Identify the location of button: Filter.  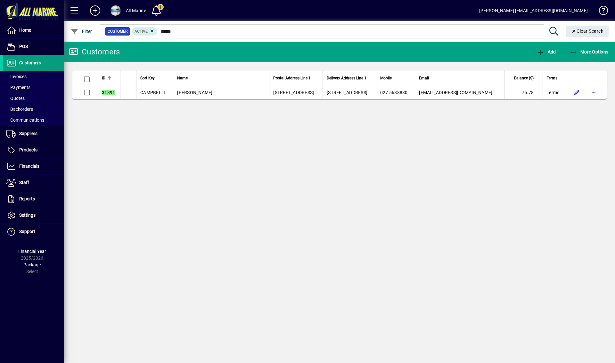
(81, 31).